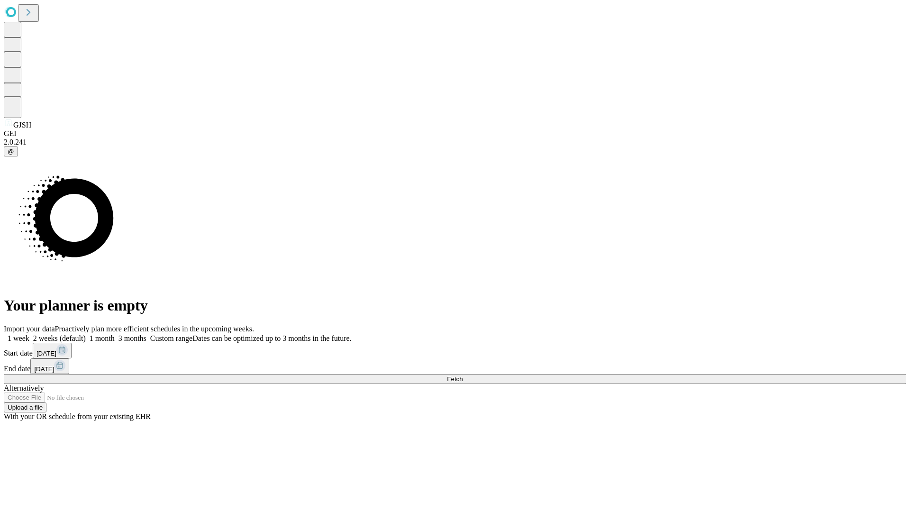  Describe the element at coordinates (24, 388) in the screenshot. I see `span: Alternatively` at that location.